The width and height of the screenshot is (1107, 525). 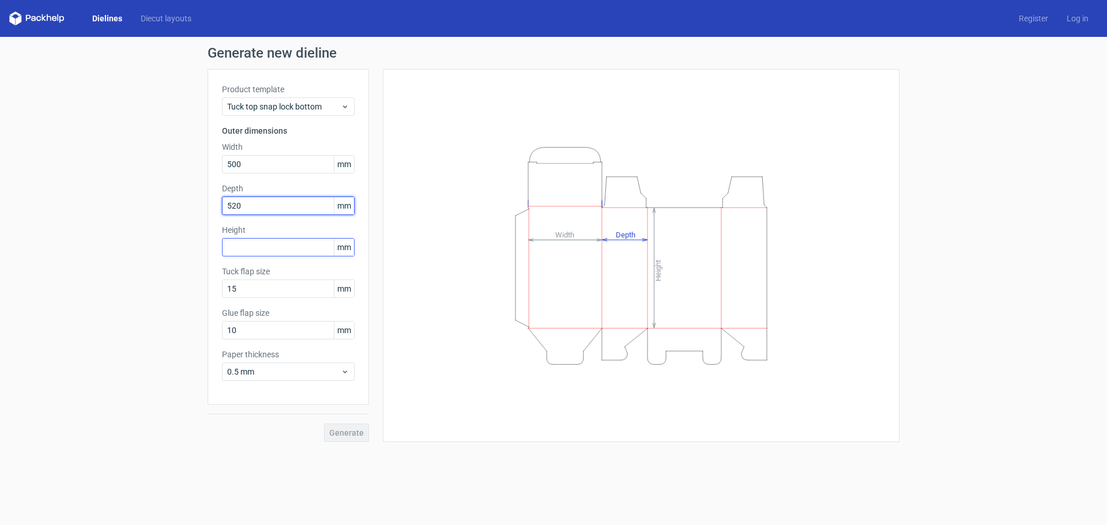 What do you see at coordinates (288, 355) in the screenshot?
I see `label: Paper thickness` at bounding box center [288, 355].